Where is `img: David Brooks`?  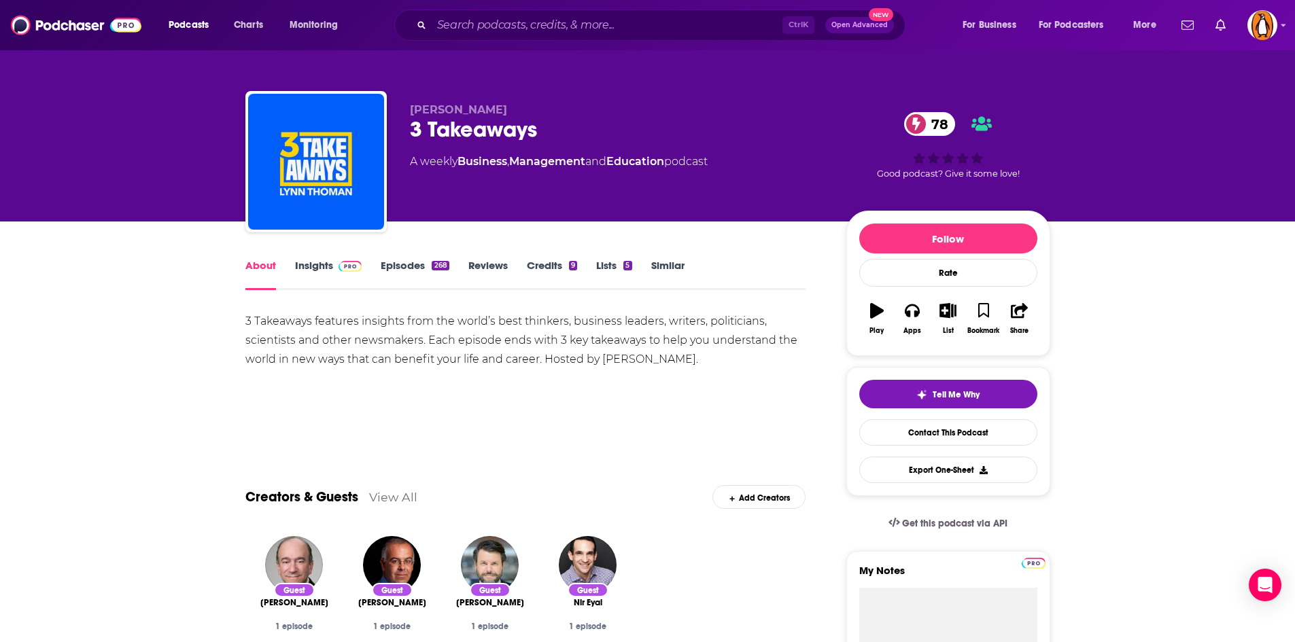
img: David Brooks is located at coordinates (392, 565).